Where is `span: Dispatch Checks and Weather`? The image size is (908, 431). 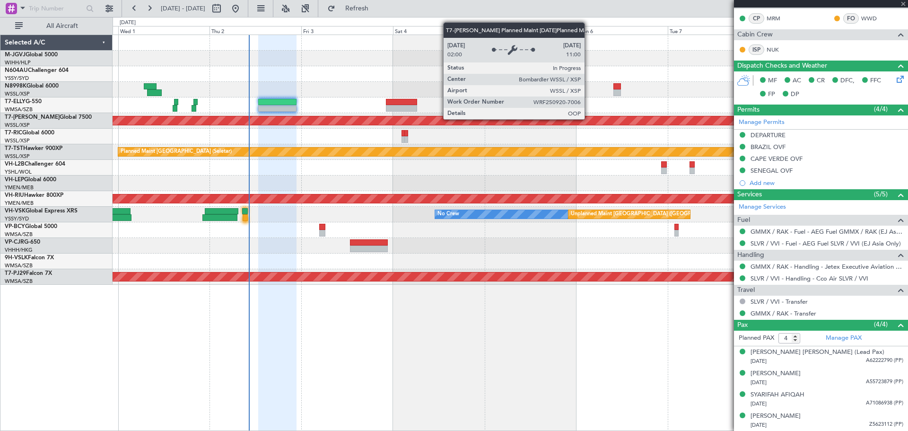 span: Dispatch Checks and Weather is located at coordinates (783, 66).